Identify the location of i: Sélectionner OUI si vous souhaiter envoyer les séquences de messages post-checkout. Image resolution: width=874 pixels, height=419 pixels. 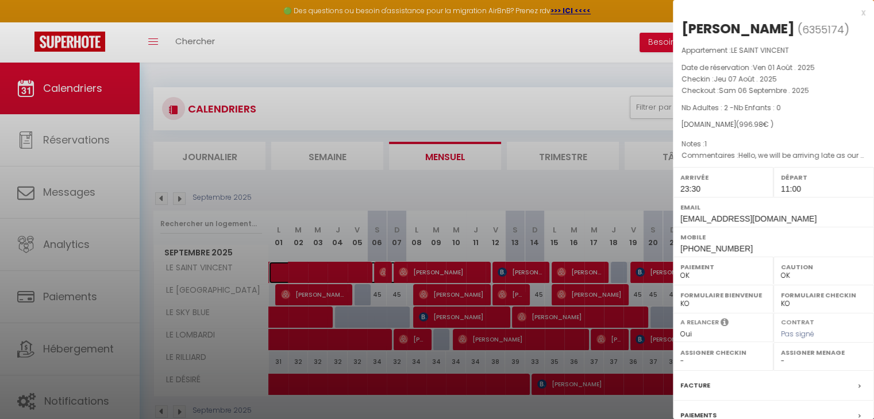
(724, 324).